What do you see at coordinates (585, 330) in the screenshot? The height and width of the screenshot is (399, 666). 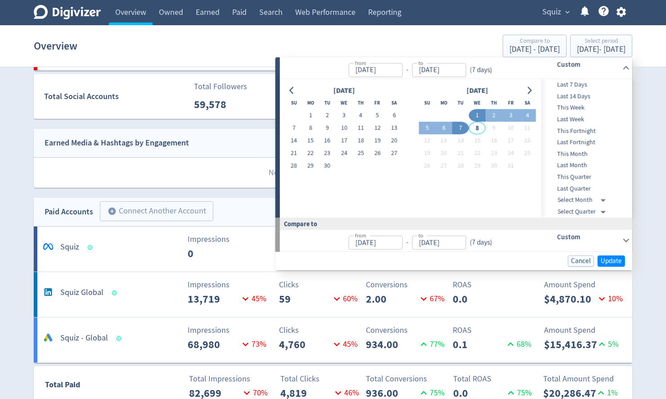 I see `p: Amount Spend` at bounding box center [585, 330].